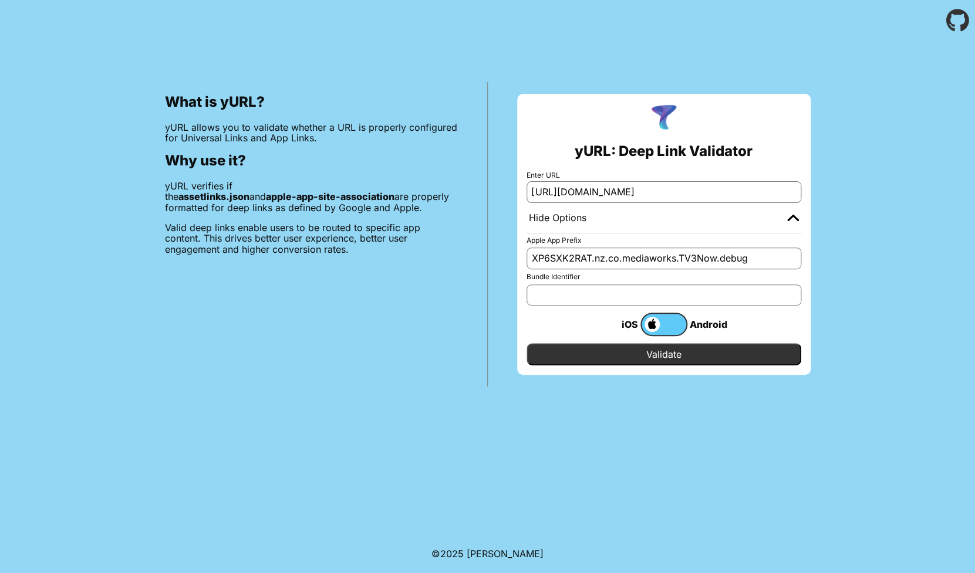 The height and width of the screenshot is (573, 975). Describe the element at coordinates (664, 119) in the screenshot. I see `img: yURL Logo` at that location.